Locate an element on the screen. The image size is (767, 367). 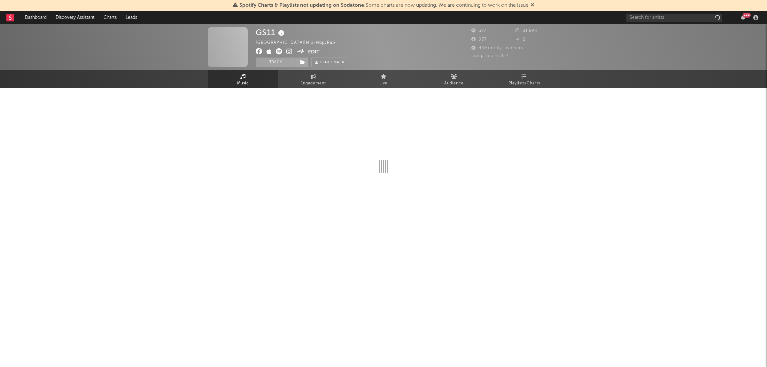
span: 2 is located at coordinates (520, 39).